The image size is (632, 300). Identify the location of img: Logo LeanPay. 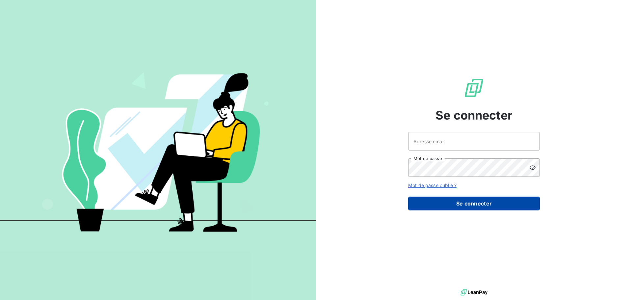
(474, 88).